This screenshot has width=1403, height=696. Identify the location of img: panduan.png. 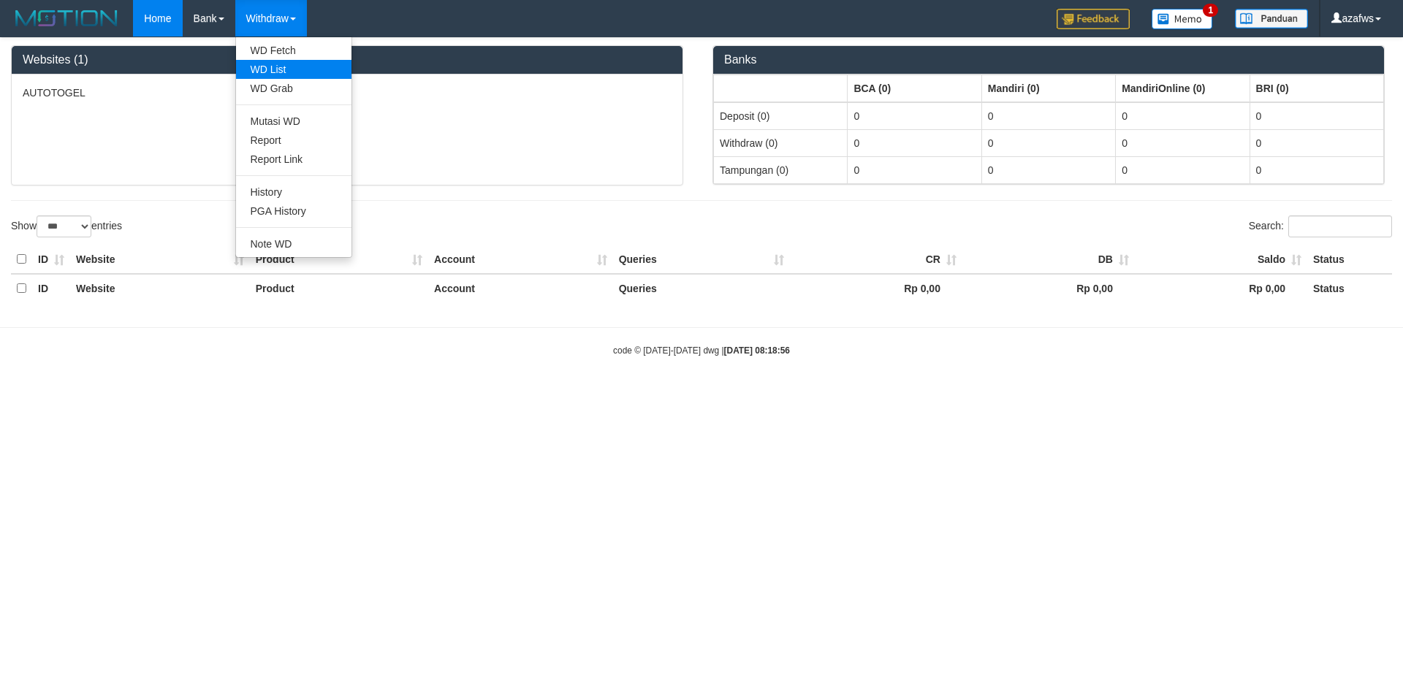
(1272, 18).